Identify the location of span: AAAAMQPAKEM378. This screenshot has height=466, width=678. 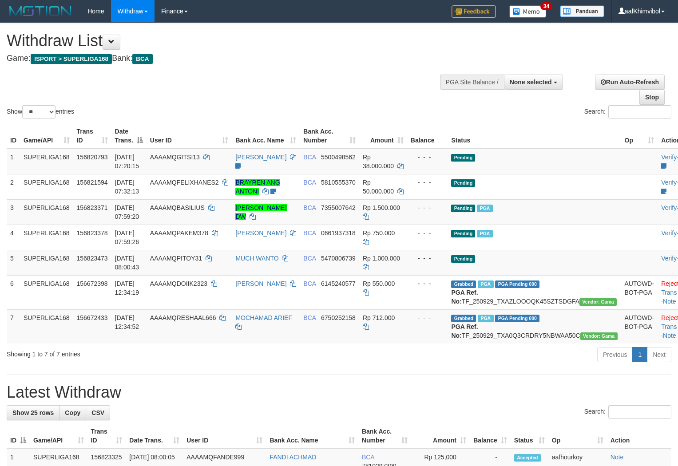
(179, 233).